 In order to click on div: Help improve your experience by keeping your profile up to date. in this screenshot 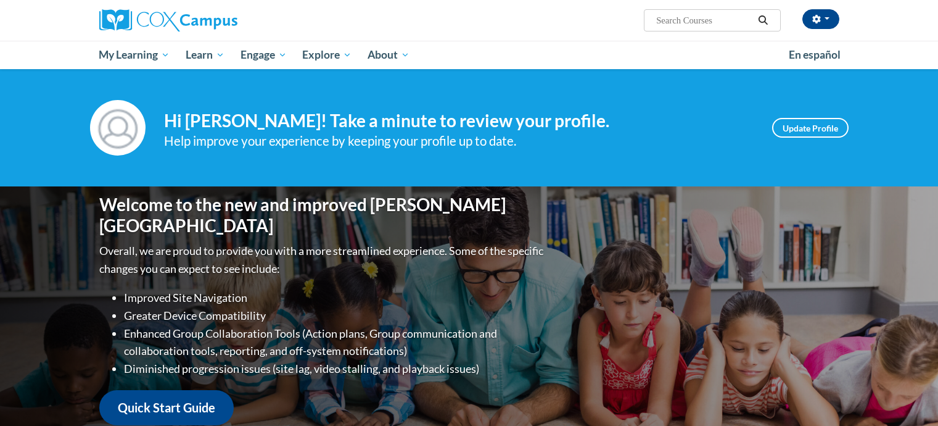, I will do `click(459, 141)`.